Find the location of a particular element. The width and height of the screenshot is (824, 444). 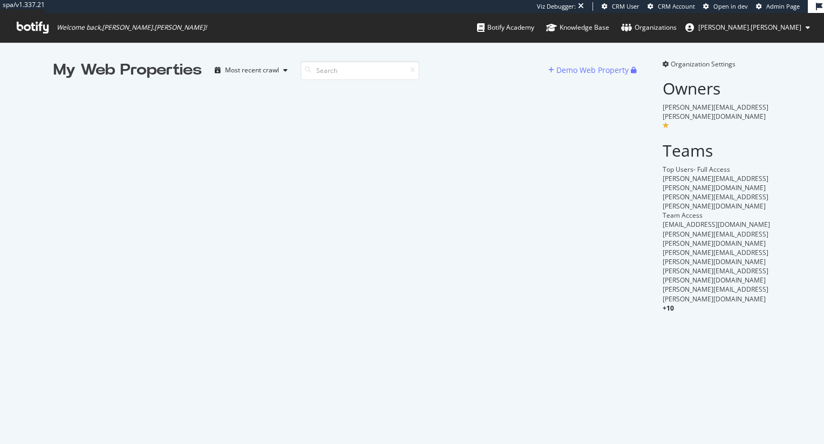

a: Knowledge Base is located at coordinates (578, 28).